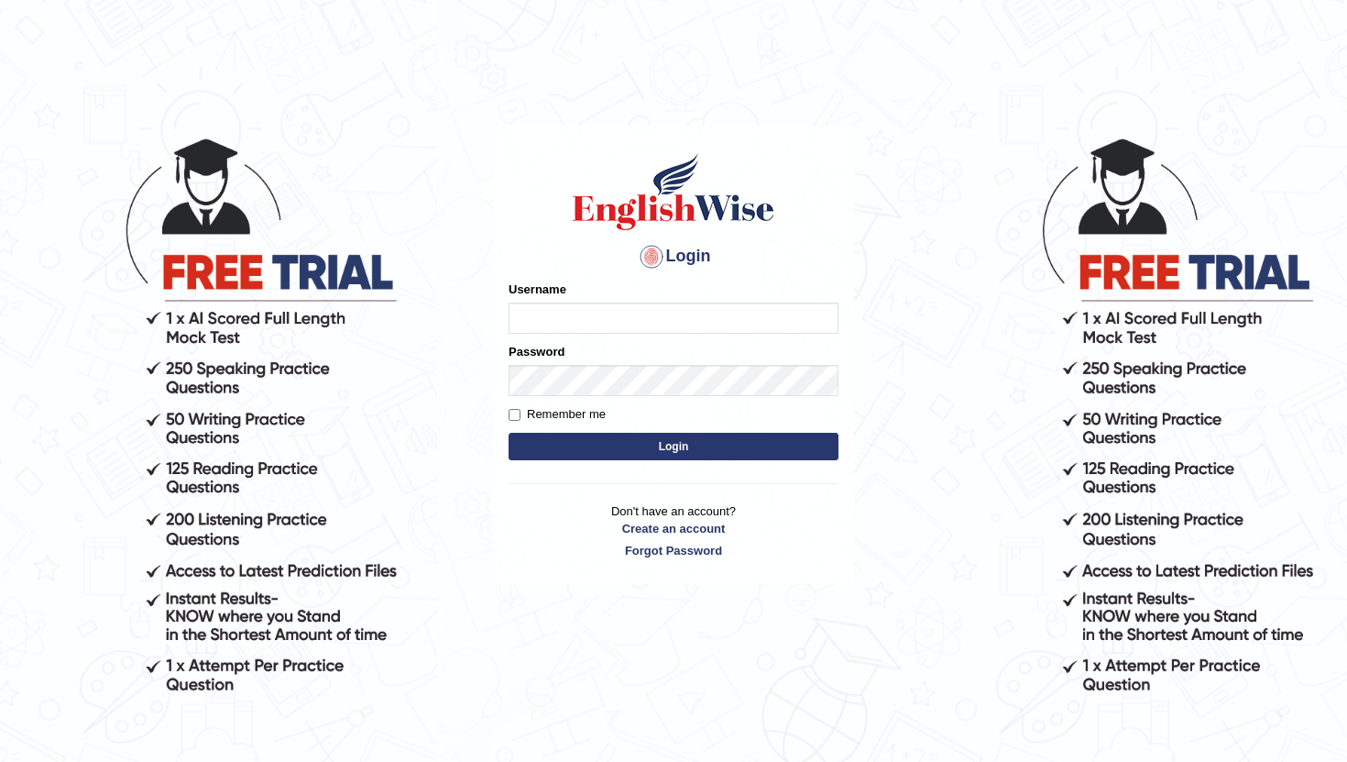  I want to click on label: Username, so click(537, 289).